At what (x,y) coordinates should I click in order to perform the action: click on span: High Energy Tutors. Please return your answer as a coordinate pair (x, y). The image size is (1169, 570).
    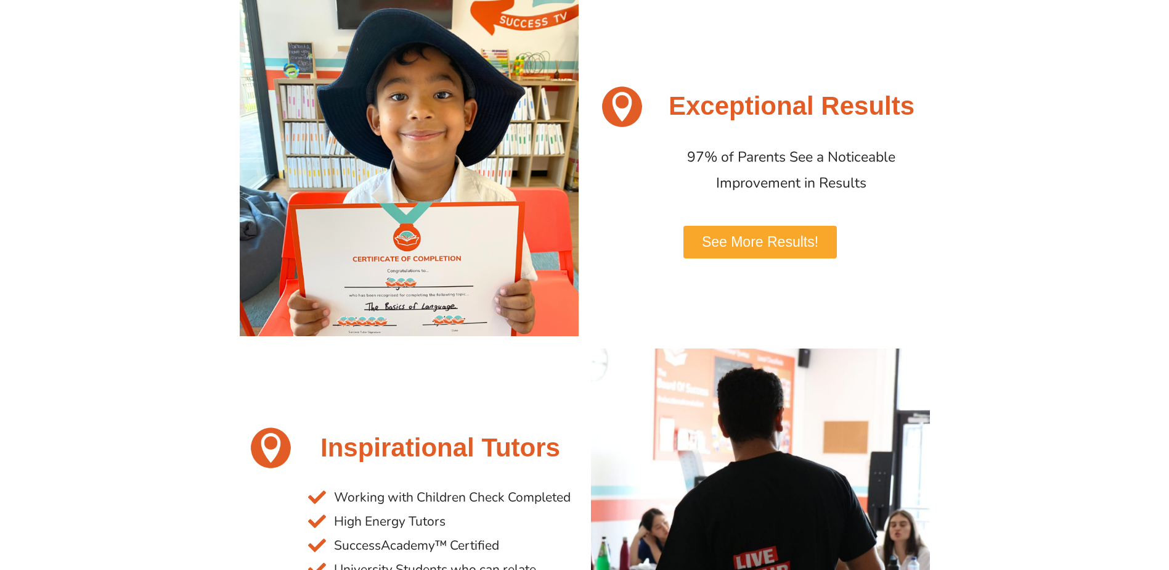
    Looking at the image, I should click on (388, 521).